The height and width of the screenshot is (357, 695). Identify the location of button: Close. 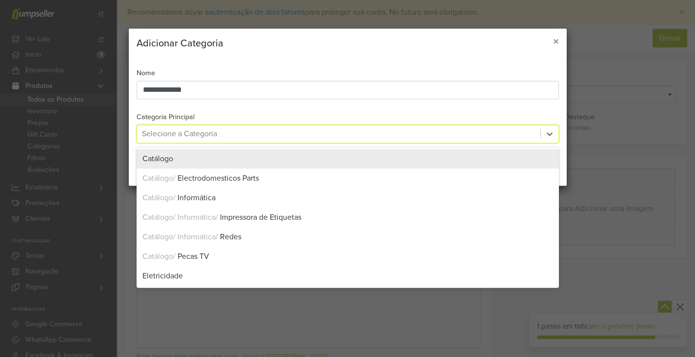
(556, 42).